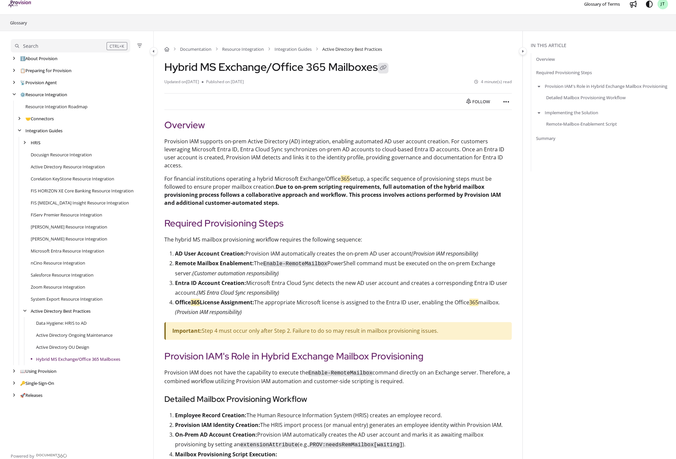 The image size is (676, 459). Describe the element at coordinates (211, 415) in the screenshot. I see `strong: Employee Record Creation:` at that location.